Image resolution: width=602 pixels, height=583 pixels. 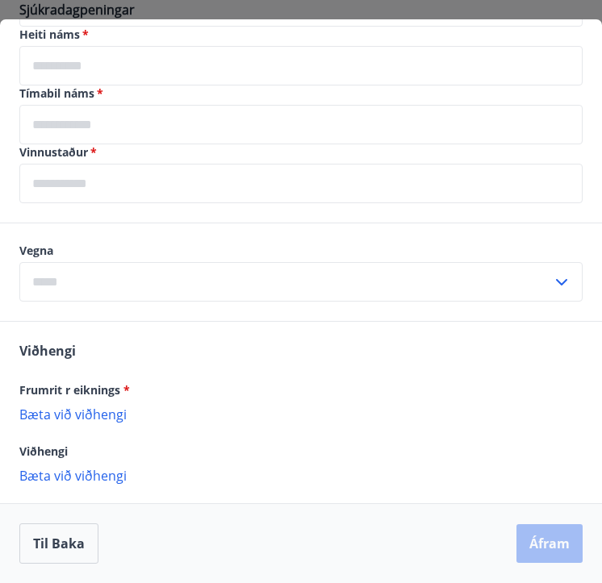 I want to click on label: Vegna, so click(x=301, y=251).